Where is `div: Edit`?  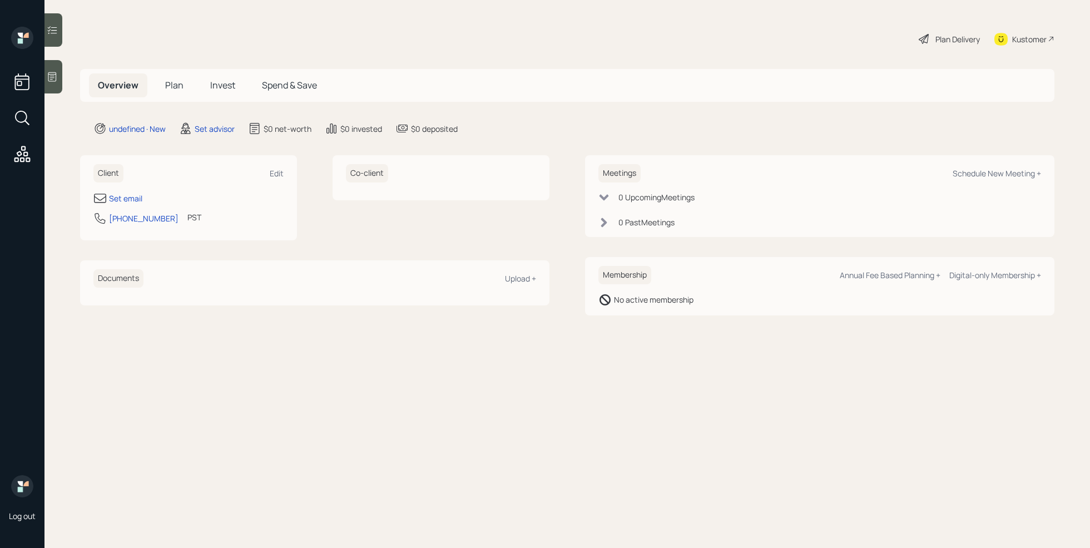 div: Edit is located at coordinates (276, 173).